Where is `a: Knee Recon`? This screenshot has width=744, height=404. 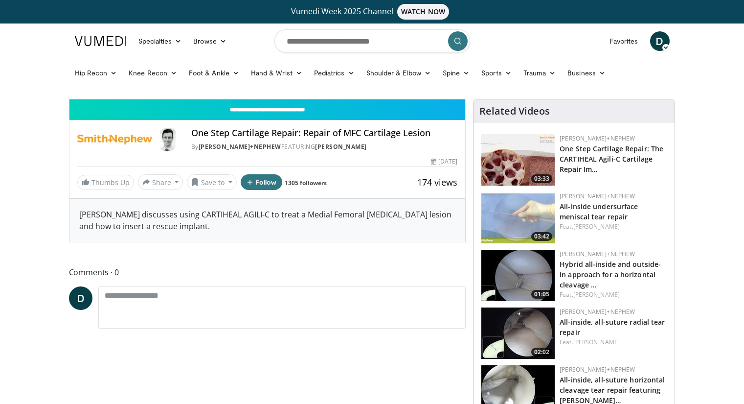
a: Knee Recon is located at coordinates (153, 73).